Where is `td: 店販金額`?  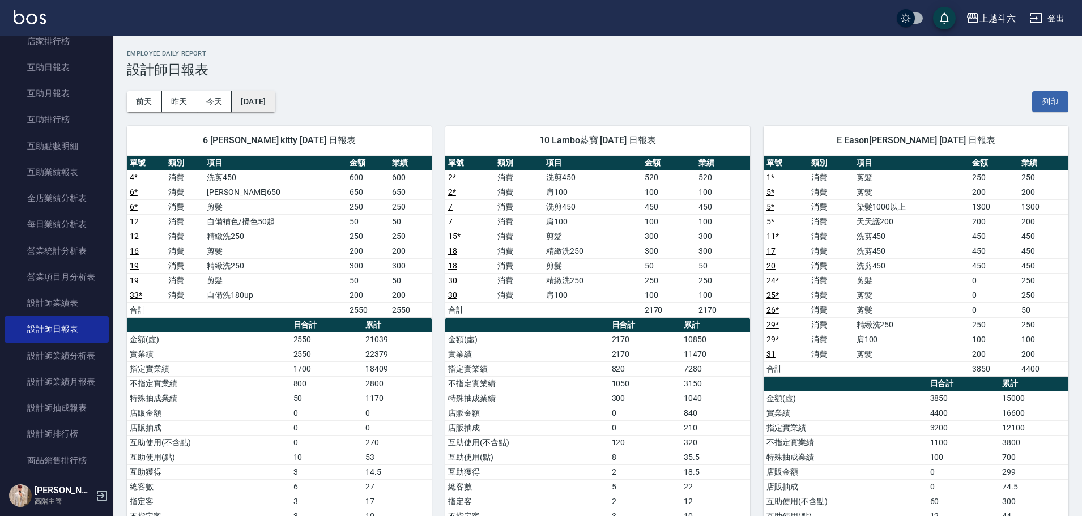 td: 店販金額 is located at coordinates (208, 413).